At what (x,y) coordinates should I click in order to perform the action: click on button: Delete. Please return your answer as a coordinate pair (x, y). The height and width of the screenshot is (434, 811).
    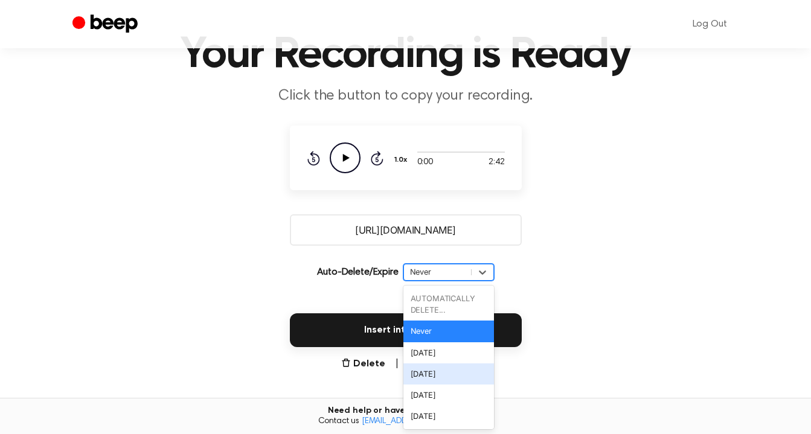
    Looking at the image, I should click on (363, 364).